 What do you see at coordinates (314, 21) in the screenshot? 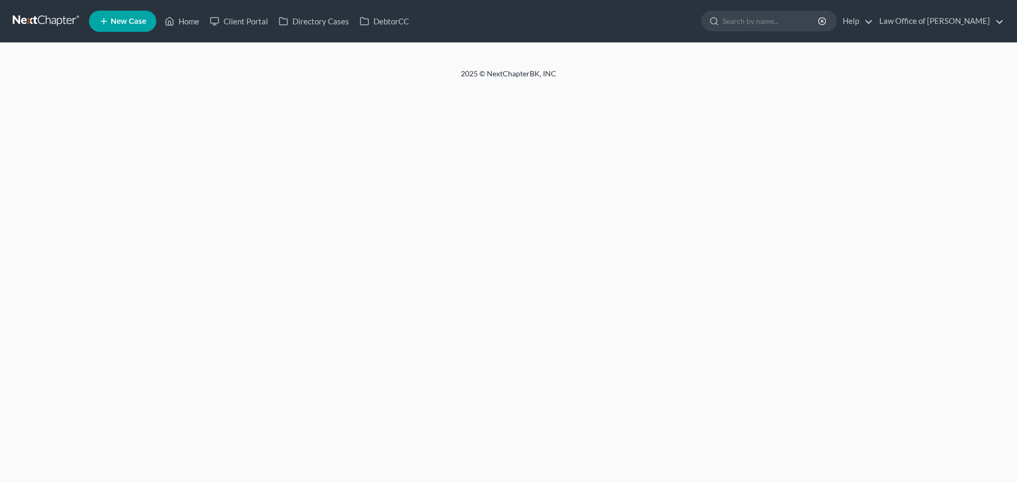
I see `a: Directory Cases` at bounding box center [314, 21].